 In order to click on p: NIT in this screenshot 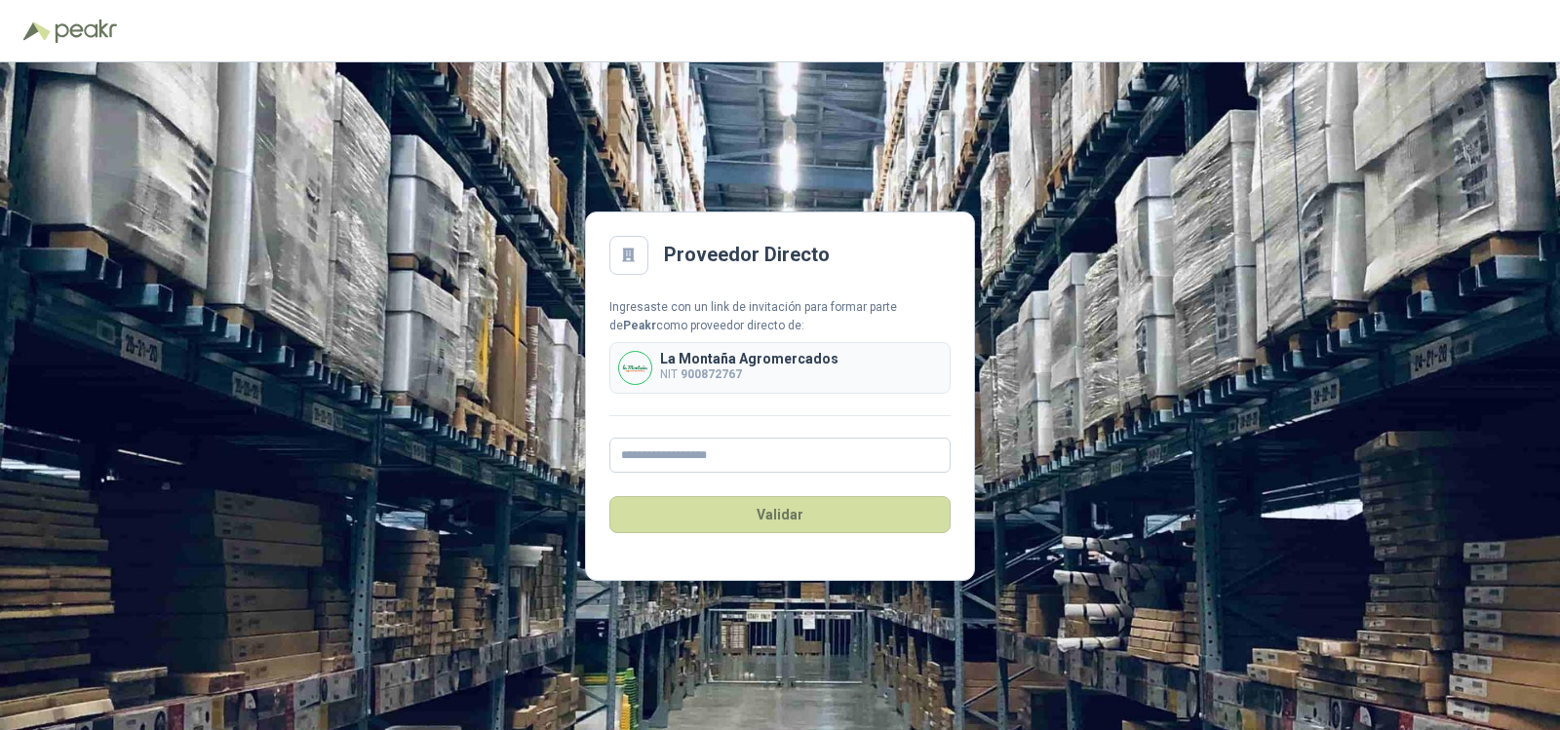, I will do `click(749, 374)`.